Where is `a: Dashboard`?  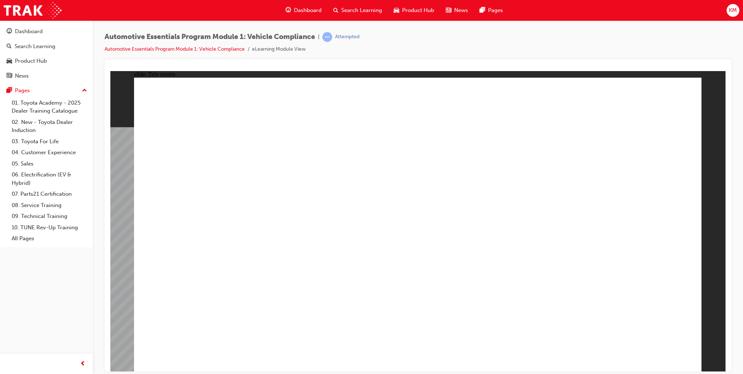 a: Dashboard is located at coordinates (46, 31).